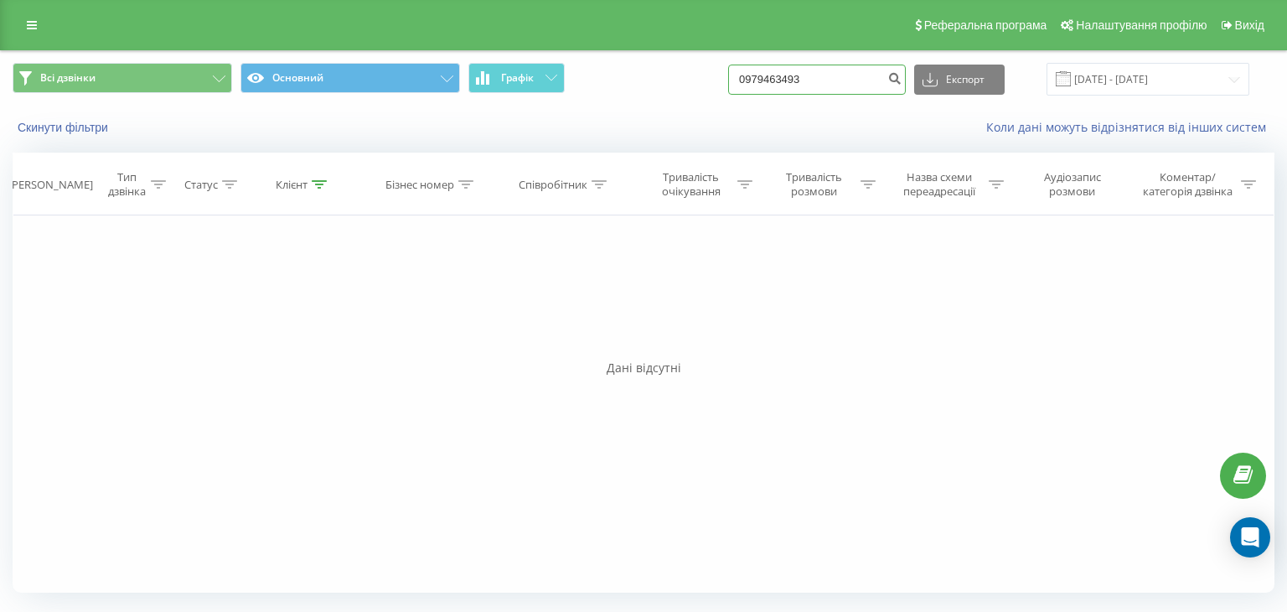  I want to click on div: Тривалість розмови, so click(814, 184).